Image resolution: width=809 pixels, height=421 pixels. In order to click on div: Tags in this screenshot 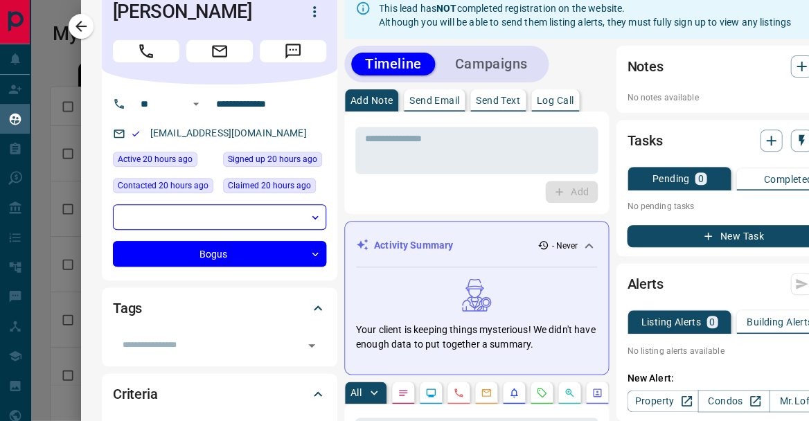, I will do `click(220, 308)`.